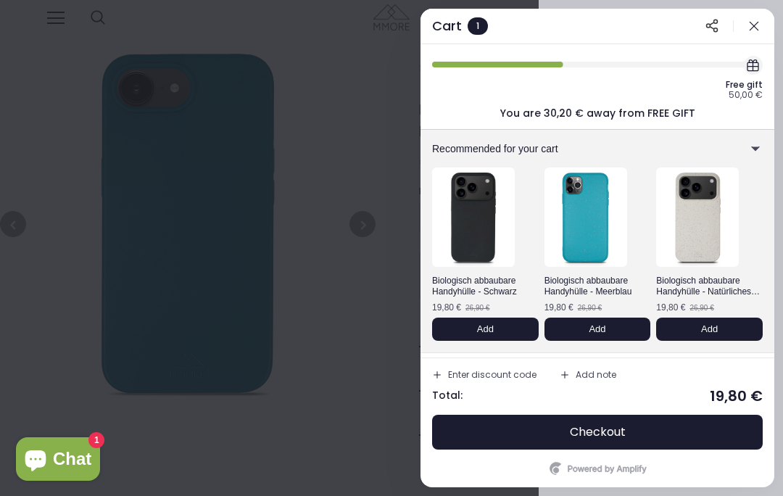 This screenshot has width=783, height=496. What do you see at coordinates (485, 287) in the screenshot?
I see `div: Biologisch abbaubare Handyhülle - Schwarz` at bounding box center [485, 287].